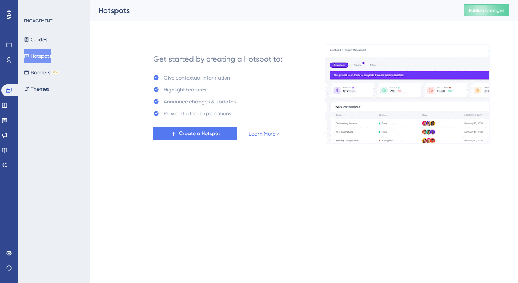 The image size is (518, 283). I want to click on button: Themes, so click(37, 89).